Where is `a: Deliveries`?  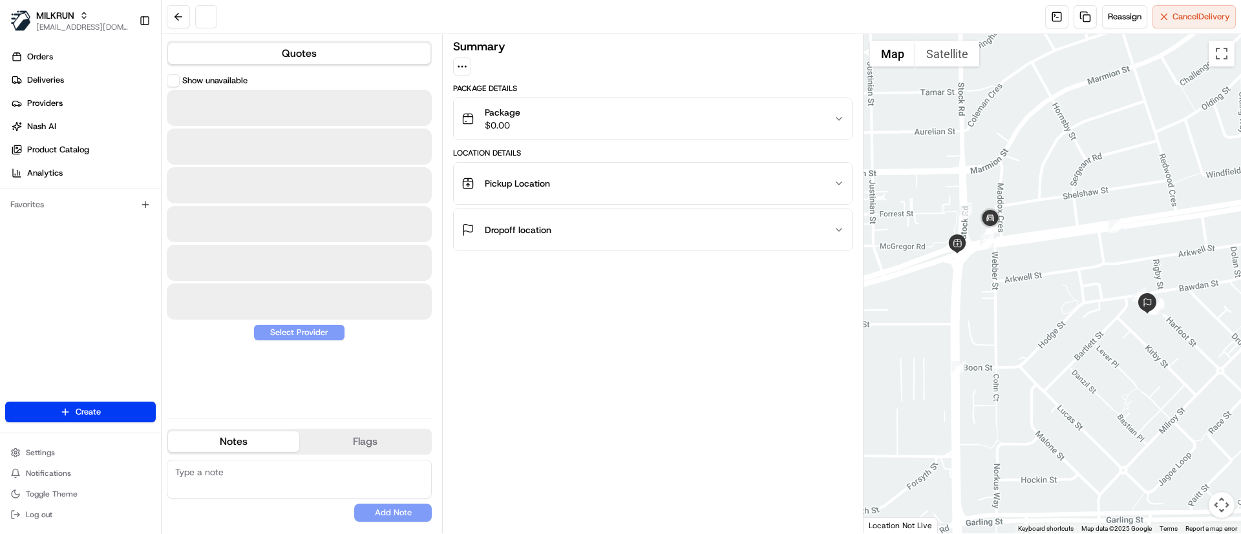 a: Deliveries is located at coordinates (83, 80).